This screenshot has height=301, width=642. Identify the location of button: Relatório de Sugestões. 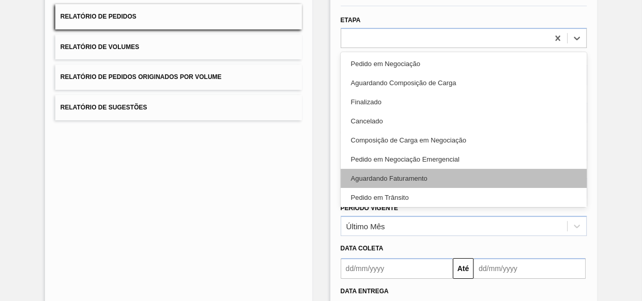
(178, 108).